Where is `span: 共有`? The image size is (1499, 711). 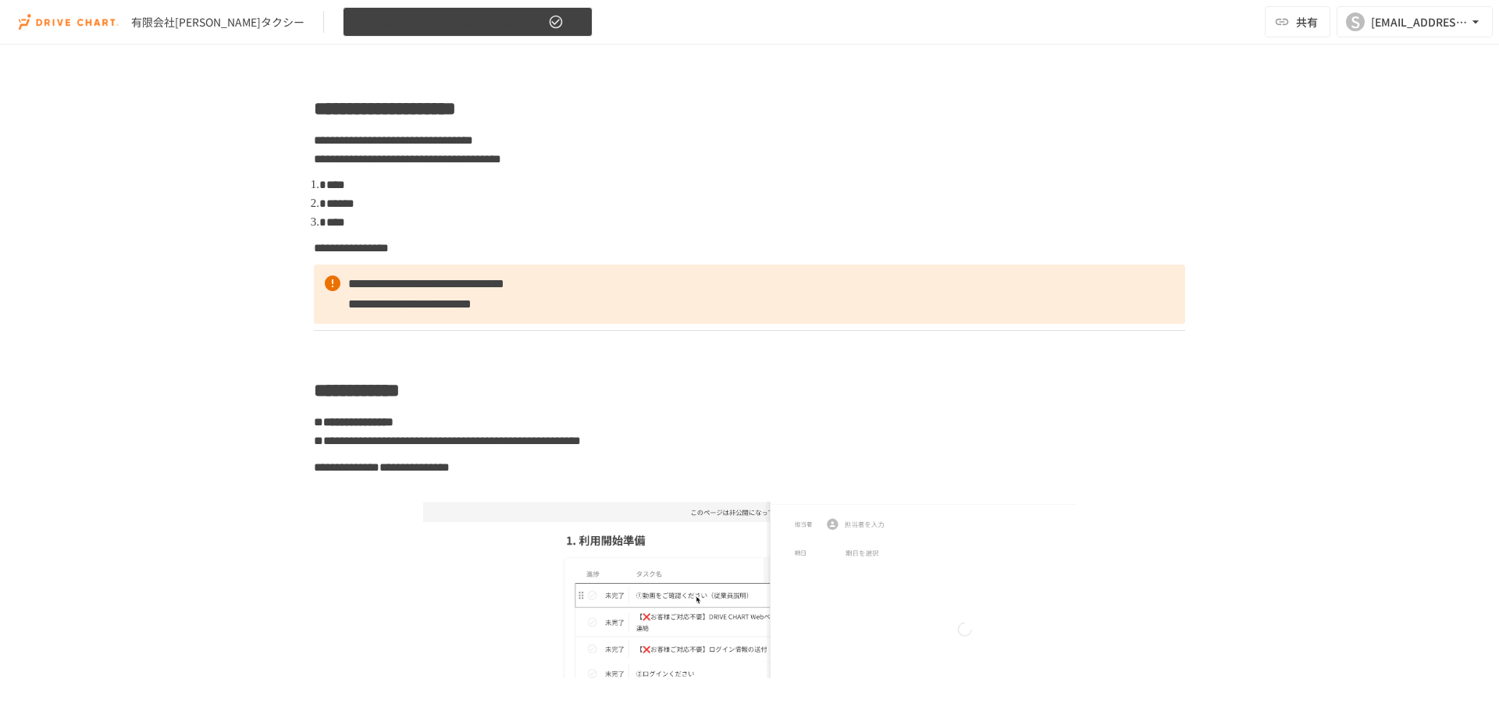 span: 共有 is located at coordinates (1307, 22).